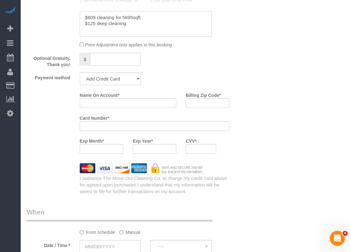 The width and height of the screenshot is (351, 252). Describe the element at coordinates (48, 60) in the screenshot. I see `label: Optional Gratuity. Thank you!` at that location.